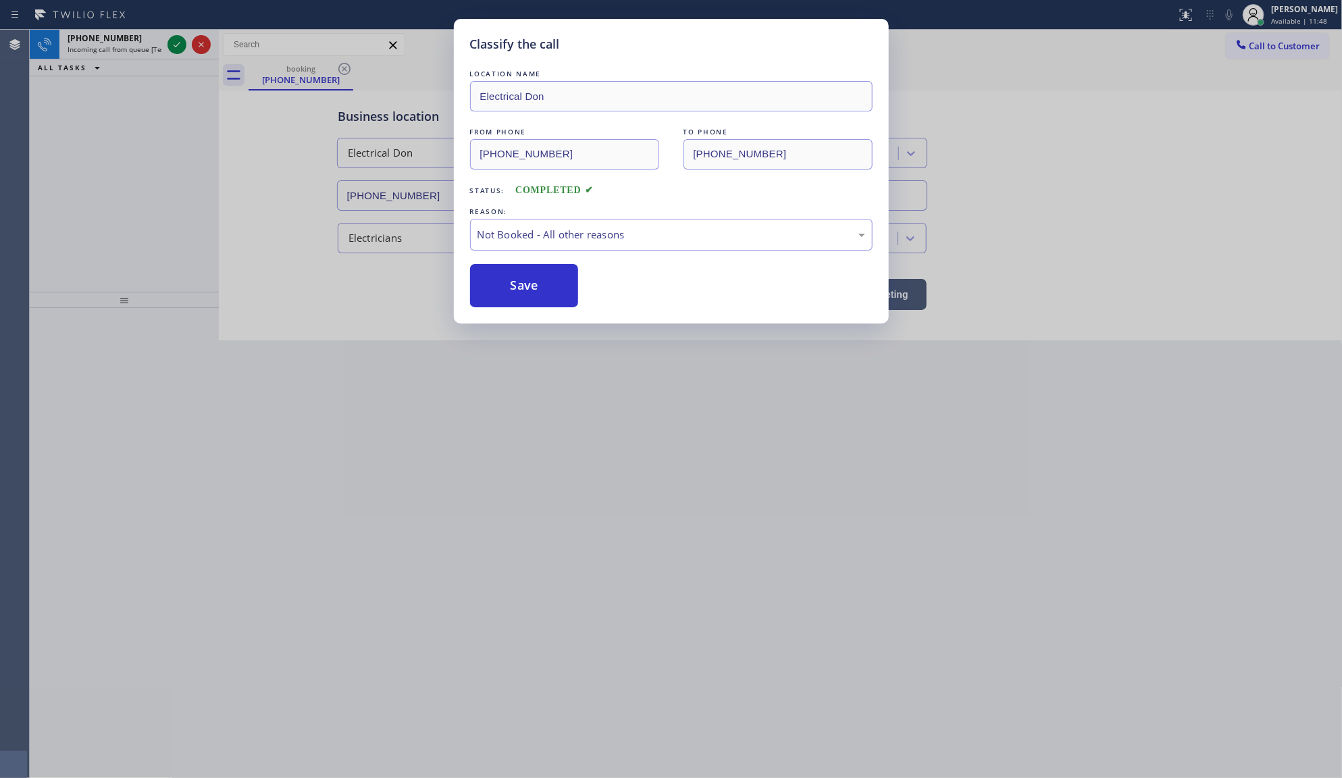  Describe the element at coordinates (488, 191) in the screenshot. I see `span: Status:` at that location.